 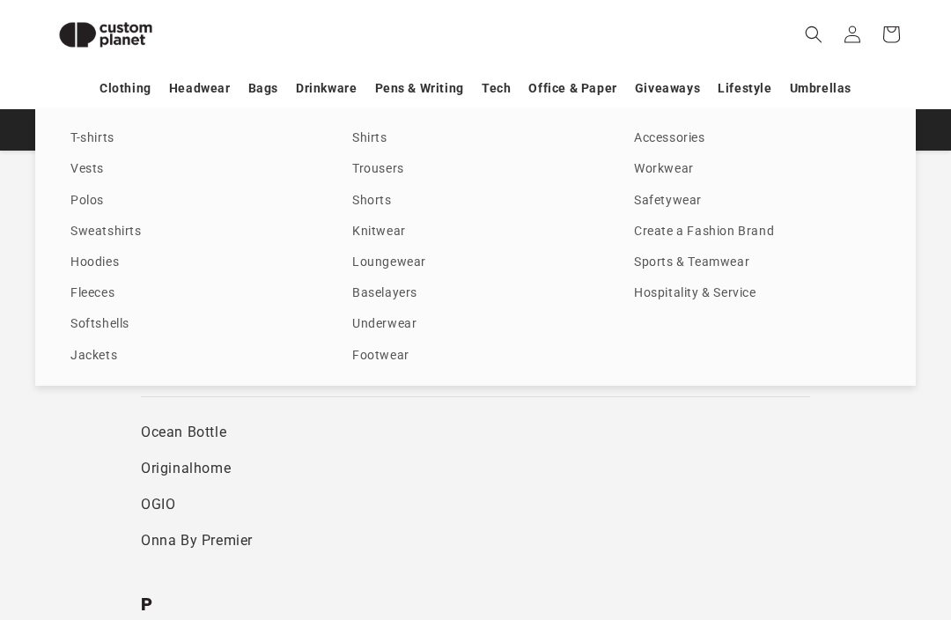 I want to click on a: Workwear, so click(x=757, y=169).